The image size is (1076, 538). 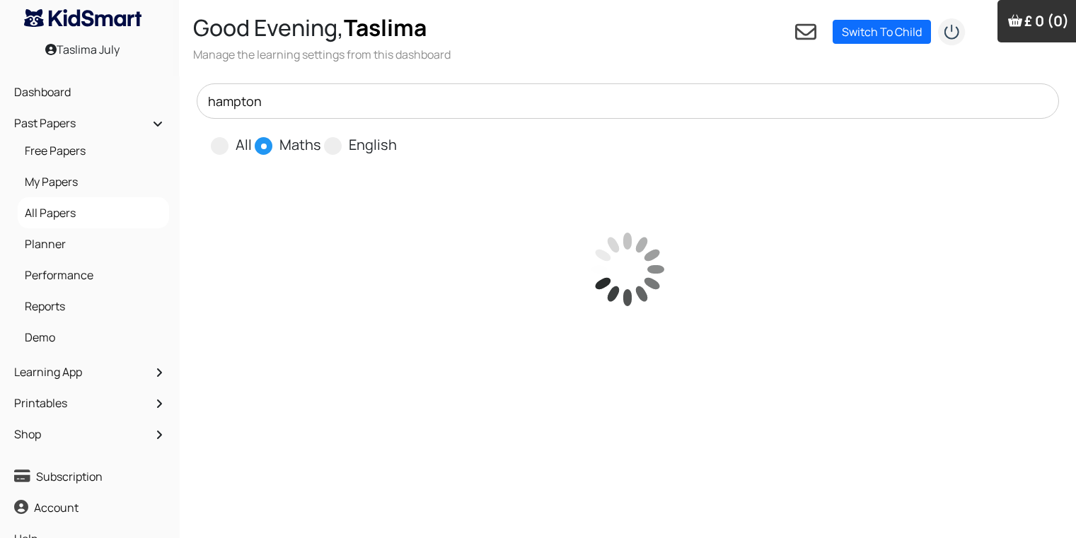 I want to click on a: My Papers, so click(x=93, y=182).